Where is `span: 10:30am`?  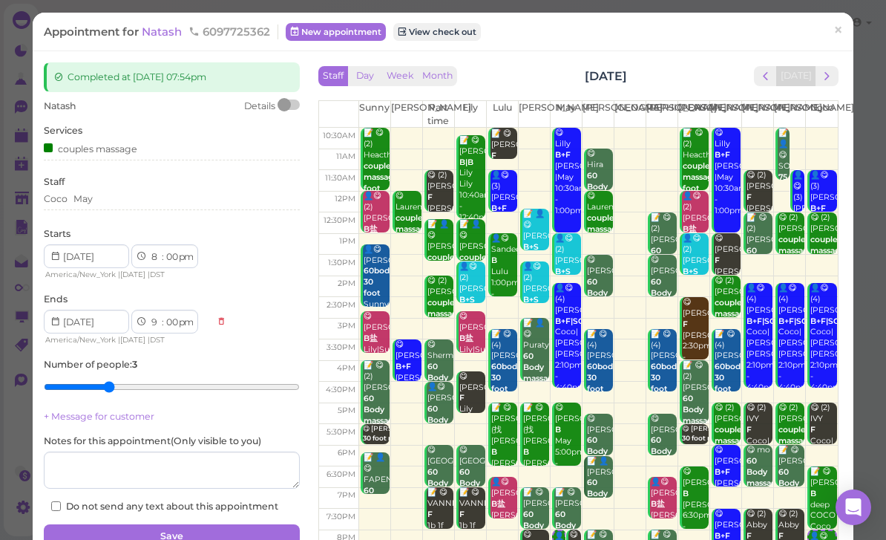 span: 10:30am is located at coordinates (339, 135).